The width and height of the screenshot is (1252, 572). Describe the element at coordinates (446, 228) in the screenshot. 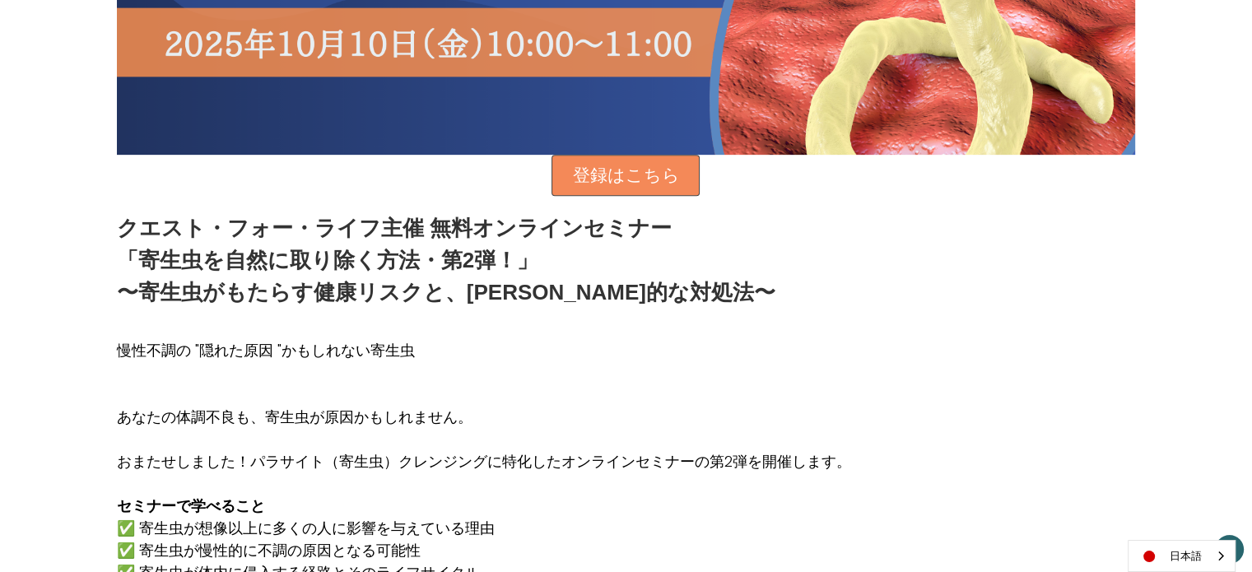

I see `p: クエスト・フォー・ライフ主催 無料オンラインセミナー` at that location.